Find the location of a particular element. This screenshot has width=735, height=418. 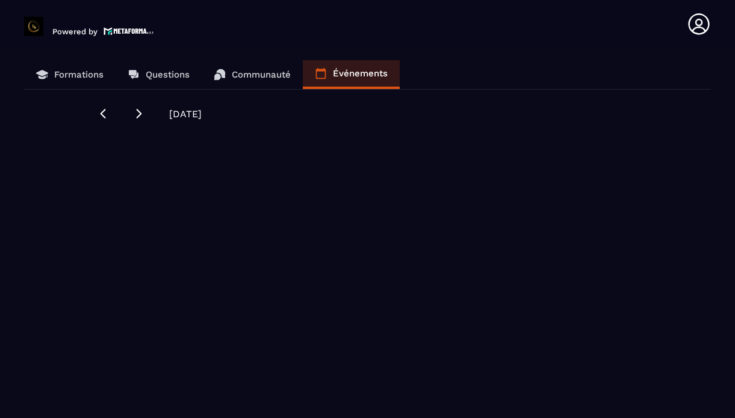

p: Formations is located at coordinates (79, 75).